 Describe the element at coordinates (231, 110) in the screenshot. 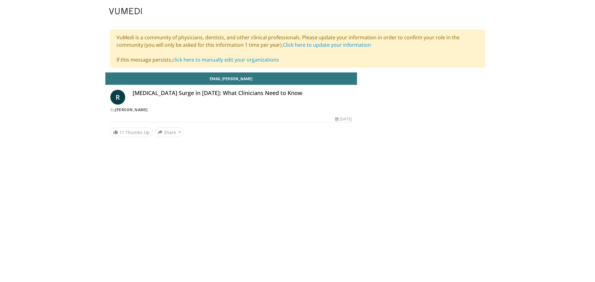

I see `div: By` at that location.